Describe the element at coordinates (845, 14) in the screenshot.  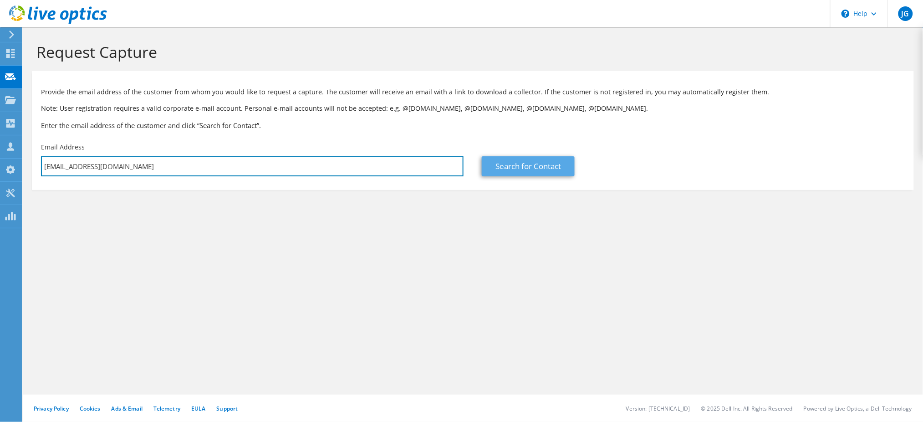
I see `svg: \n` at that location.